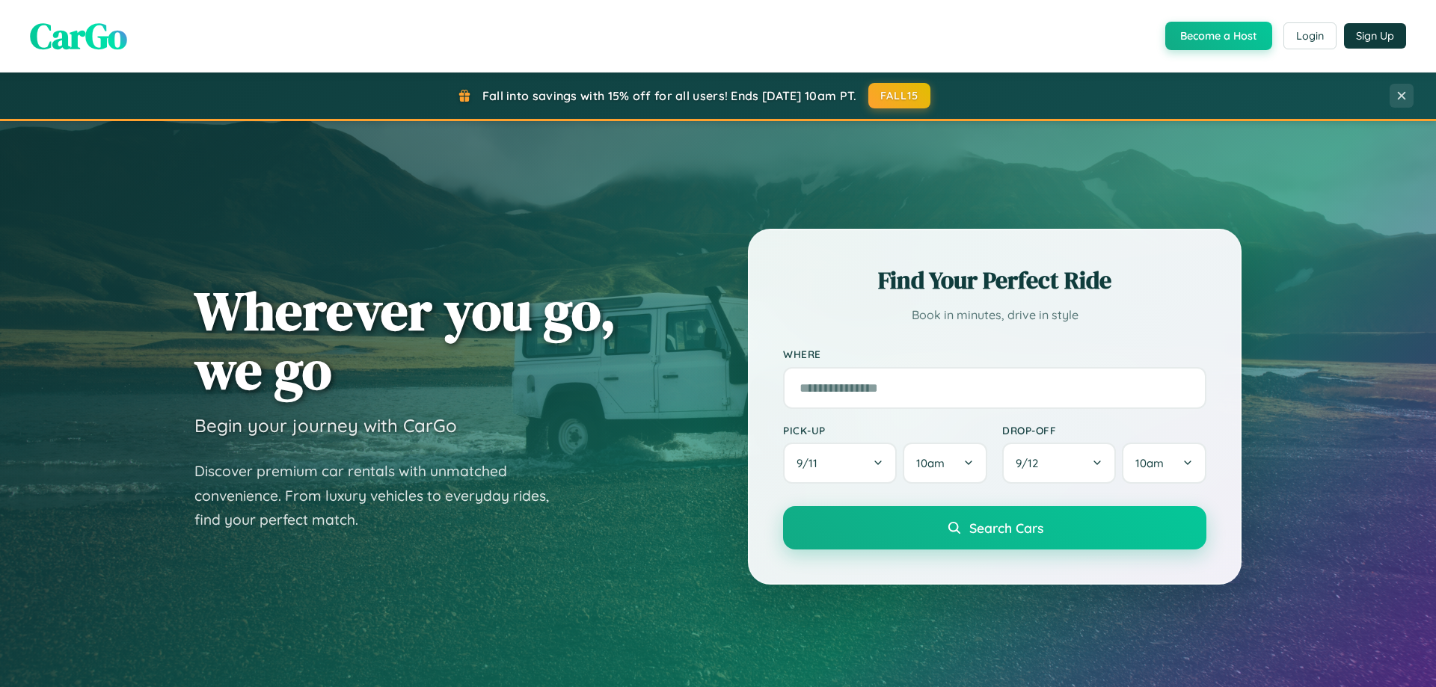  Describe the element at coordinates (885, 430) in the screenshot. I see `label: Pick-up` at that location.